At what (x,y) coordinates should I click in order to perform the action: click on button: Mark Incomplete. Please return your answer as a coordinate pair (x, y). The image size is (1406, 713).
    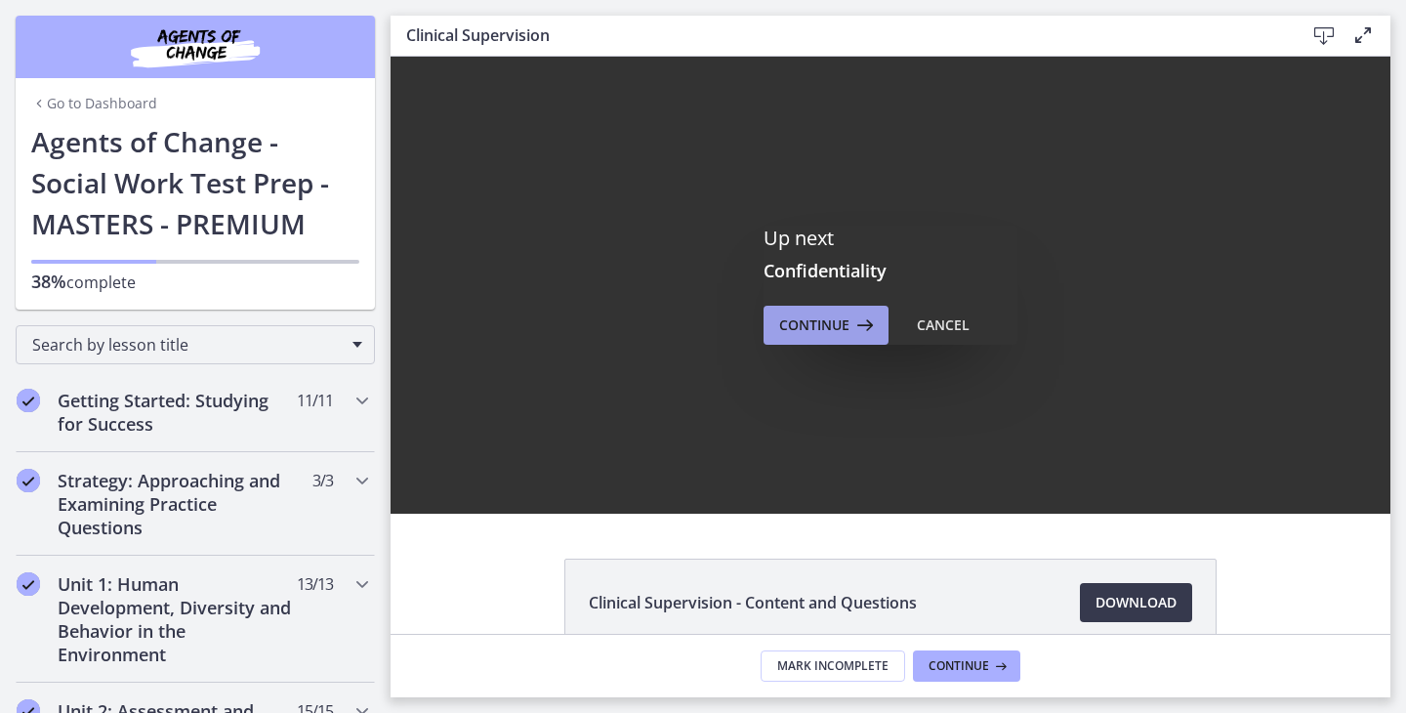
    Looking at the image, I should click on (833, 666).